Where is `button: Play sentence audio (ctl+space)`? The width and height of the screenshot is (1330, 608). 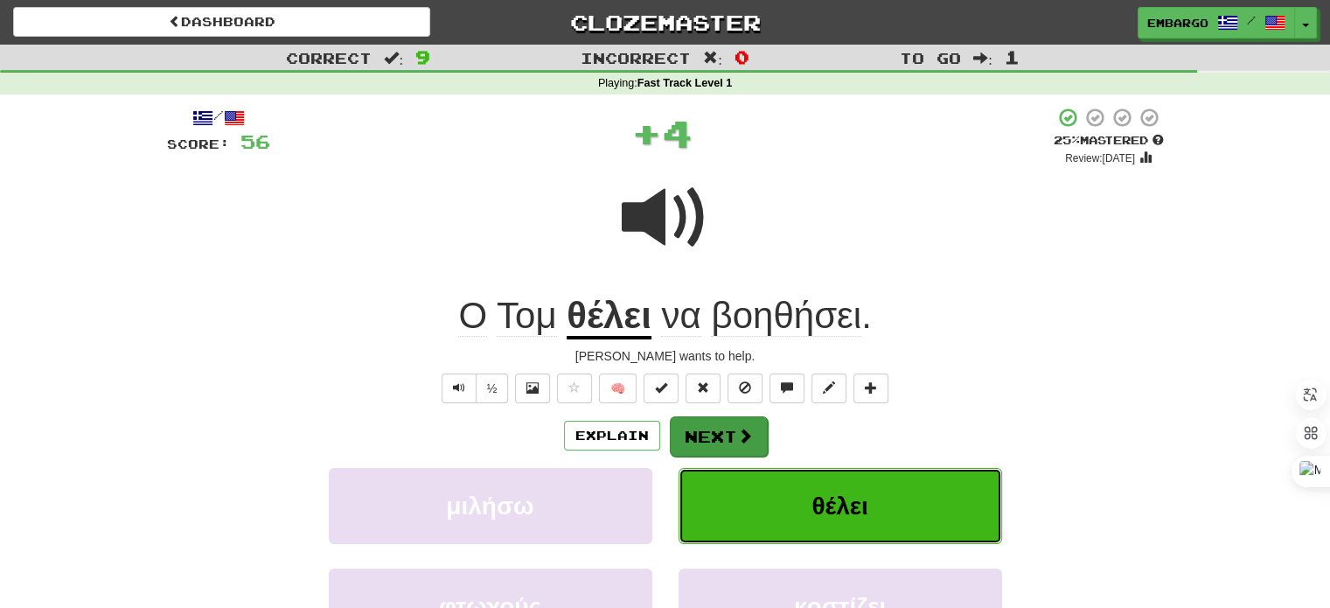
button: Play sentence audio (ctl+space) is located at coordinates (459, 388).